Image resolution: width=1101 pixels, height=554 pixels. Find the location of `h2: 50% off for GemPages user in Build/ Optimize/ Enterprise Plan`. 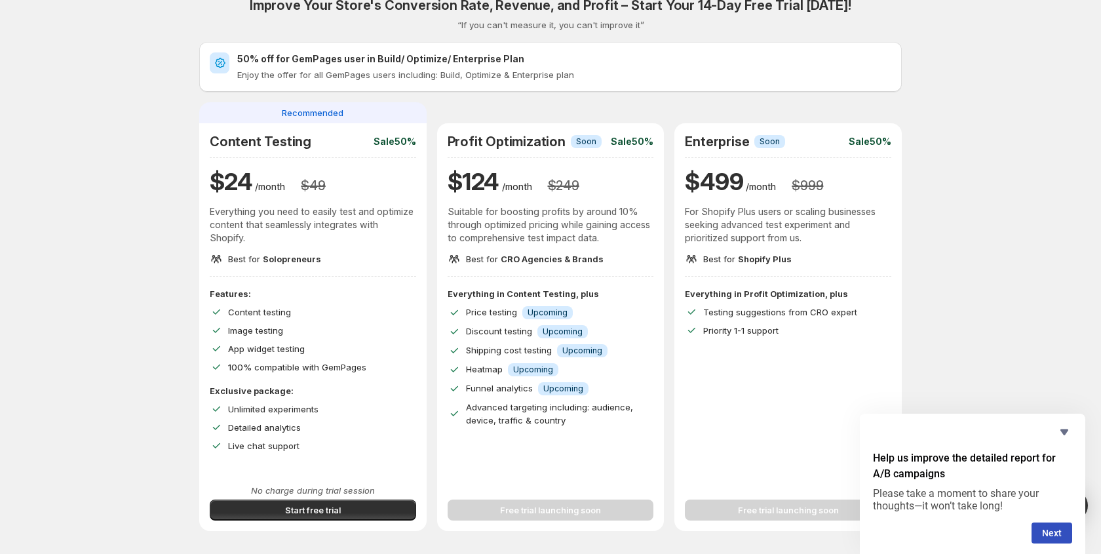

h2: 50% off for GemPages user in Build/ Optimize/ Enterprise Plan is located at coordinates (564, 59).